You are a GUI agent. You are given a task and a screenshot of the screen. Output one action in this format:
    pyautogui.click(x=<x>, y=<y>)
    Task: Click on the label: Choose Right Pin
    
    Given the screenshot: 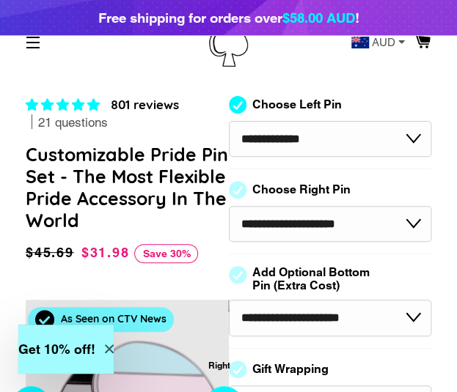 What is the action you would take?
    pyautogui.click(x=301, y=190)
    